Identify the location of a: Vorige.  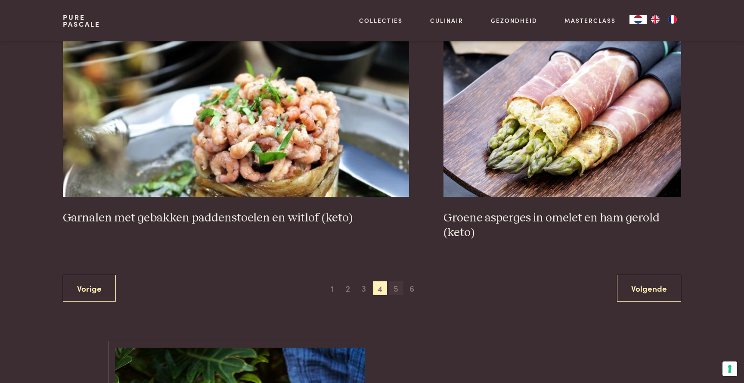
(89, 288).